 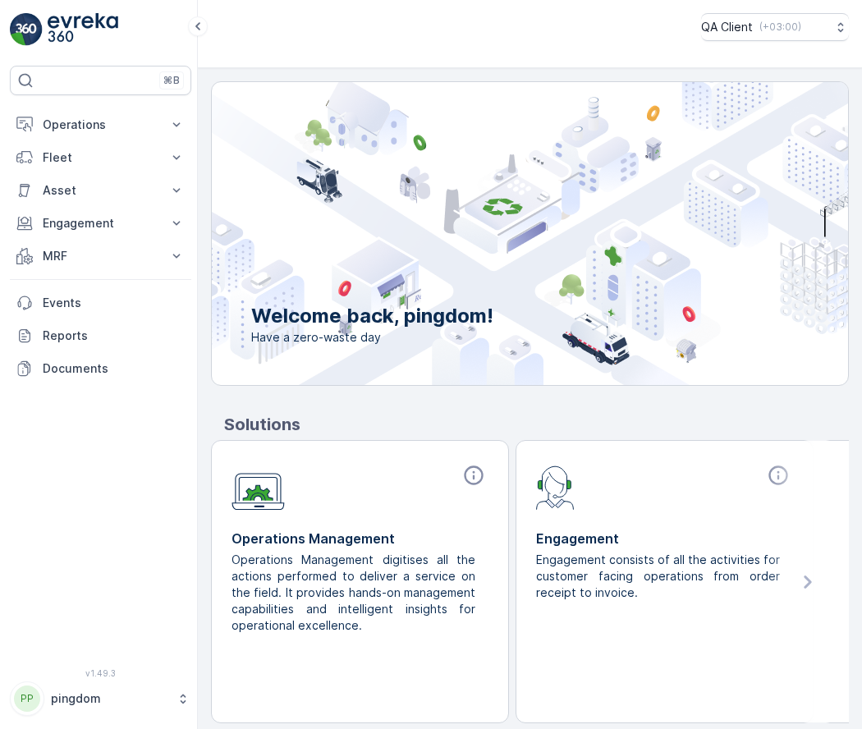 I want to click on p: Engagement consists of all the activities for customer facing operations from order receipt to in..., so click(x=657, y=576).